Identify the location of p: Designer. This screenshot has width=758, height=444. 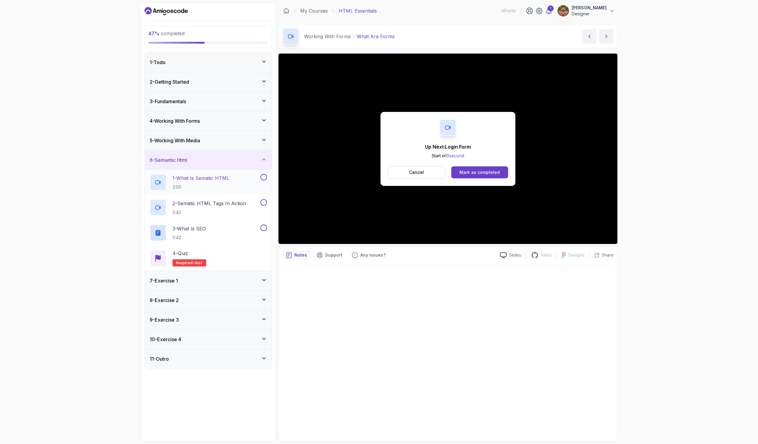
(589, 14).